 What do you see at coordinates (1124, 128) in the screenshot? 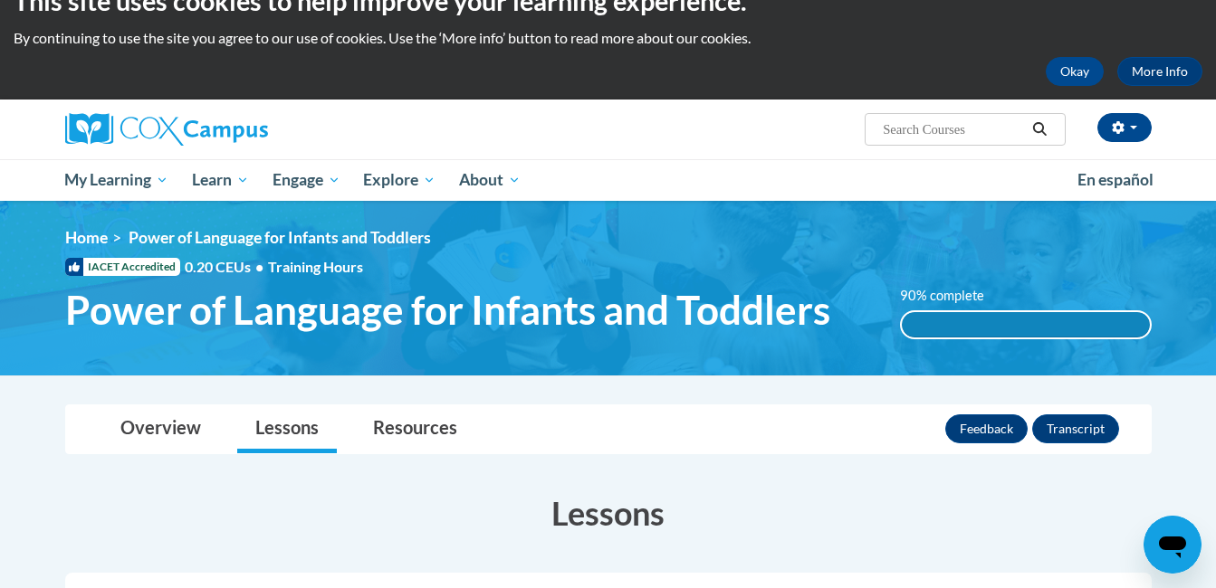
I see `button: Account Settings` at bounding box center [1124, 128].